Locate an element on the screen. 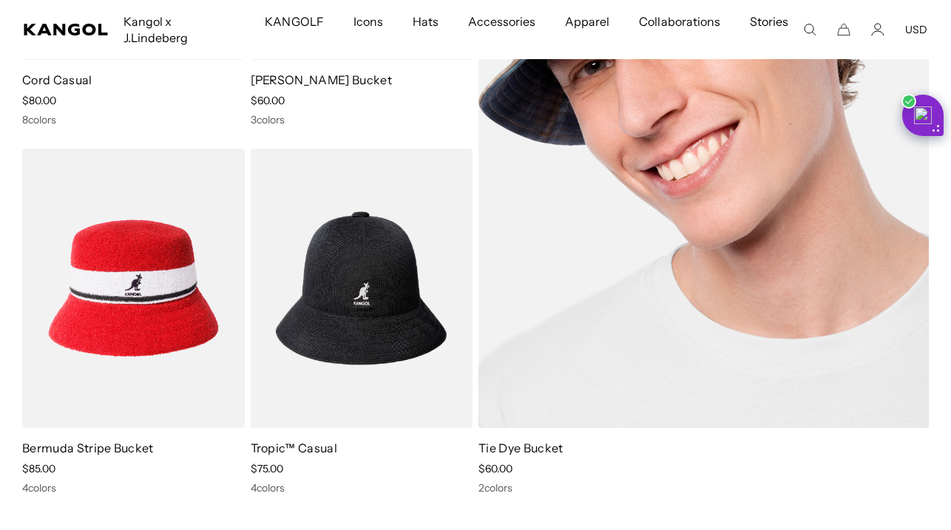 Image resolution: width=951 pixels, height=530 pixels. a: Account is located at coordinates (878, 30).